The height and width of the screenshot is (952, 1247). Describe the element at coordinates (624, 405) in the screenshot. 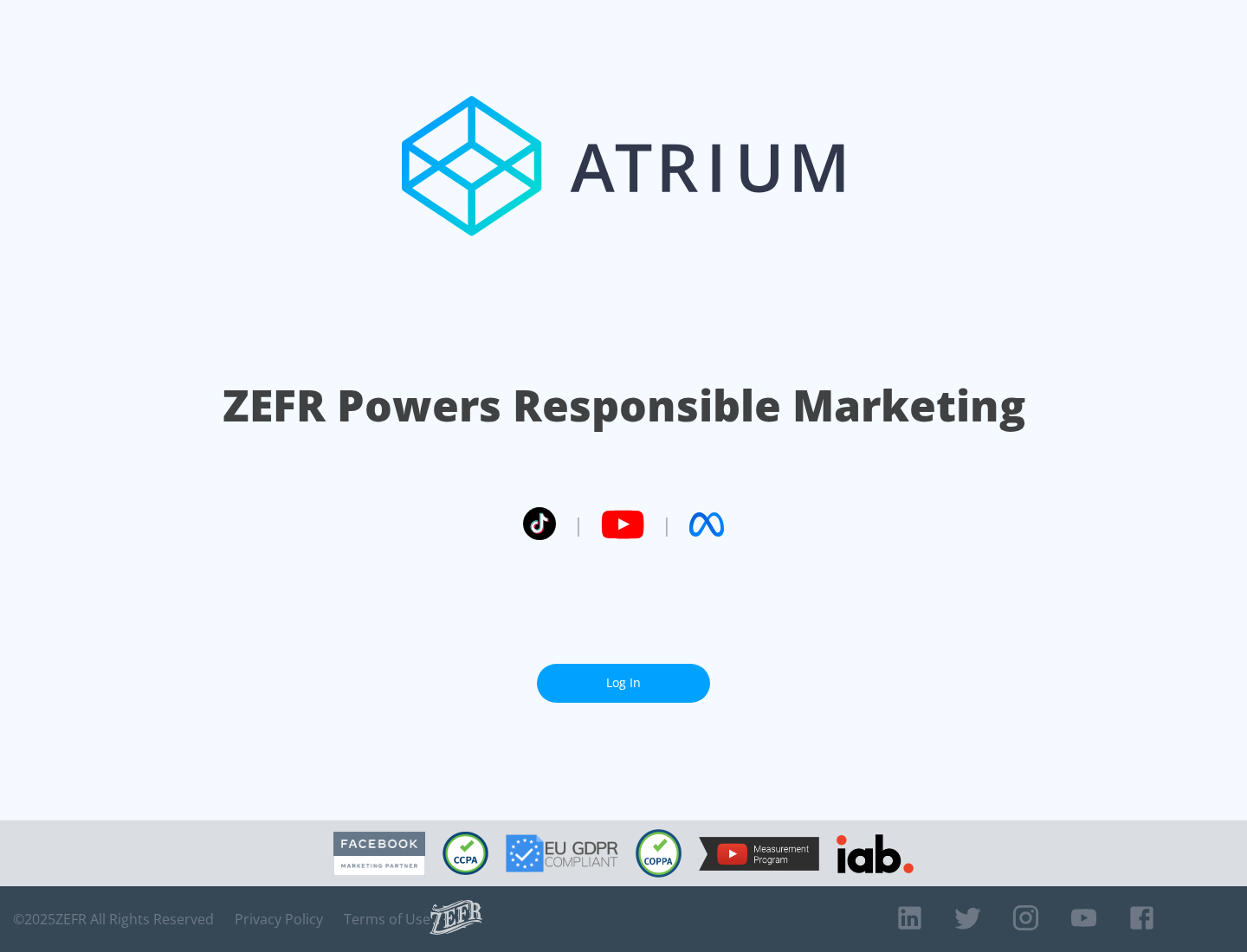

I see `h1: ZEFR Powers Responsible Marketing` at that location.